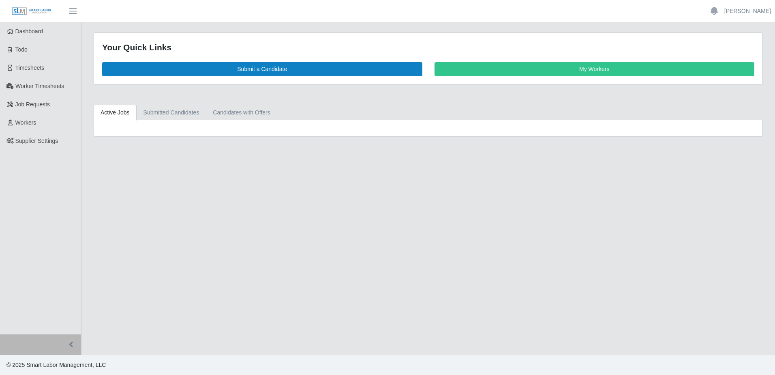  What do you see at coordinates (26, 122) in the screenshot?
I see `span: Workers` at bounding box center [26, 122].